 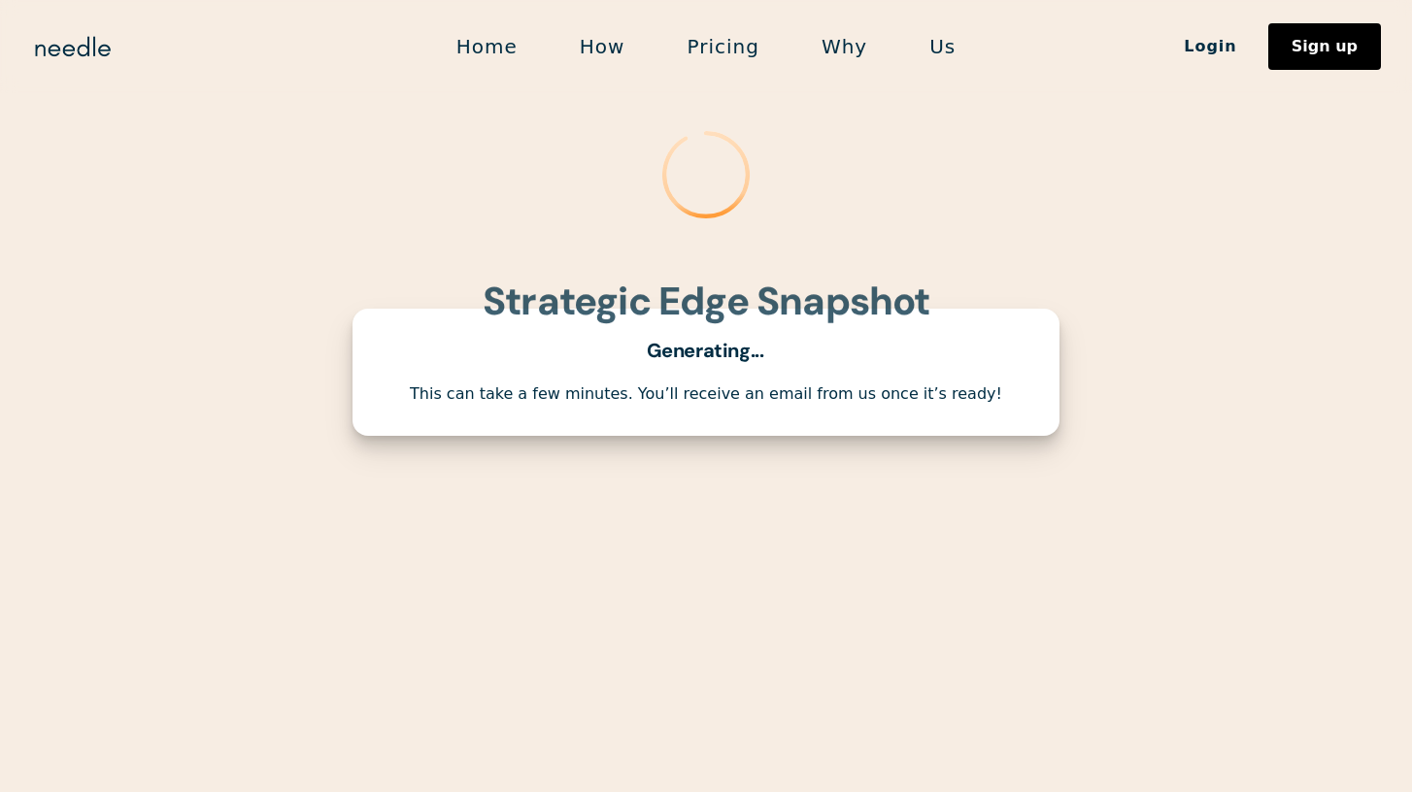 What do you see at coordinates (706, 301) in the screenshot?
I see `strong: Strategic Edge Snapshot` at bounding box center [706, 301].